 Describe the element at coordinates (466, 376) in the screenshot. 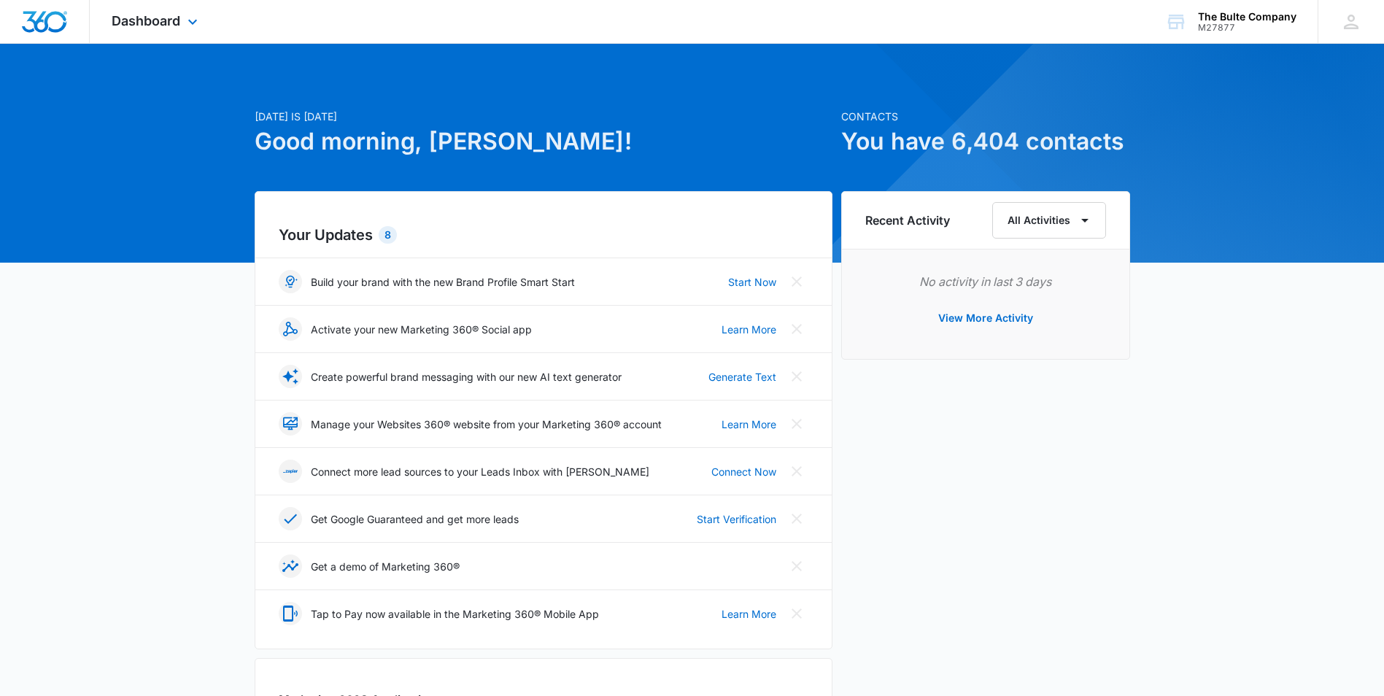

I see `p: Create powerful brand messaging with our new AI text generator` at that location.